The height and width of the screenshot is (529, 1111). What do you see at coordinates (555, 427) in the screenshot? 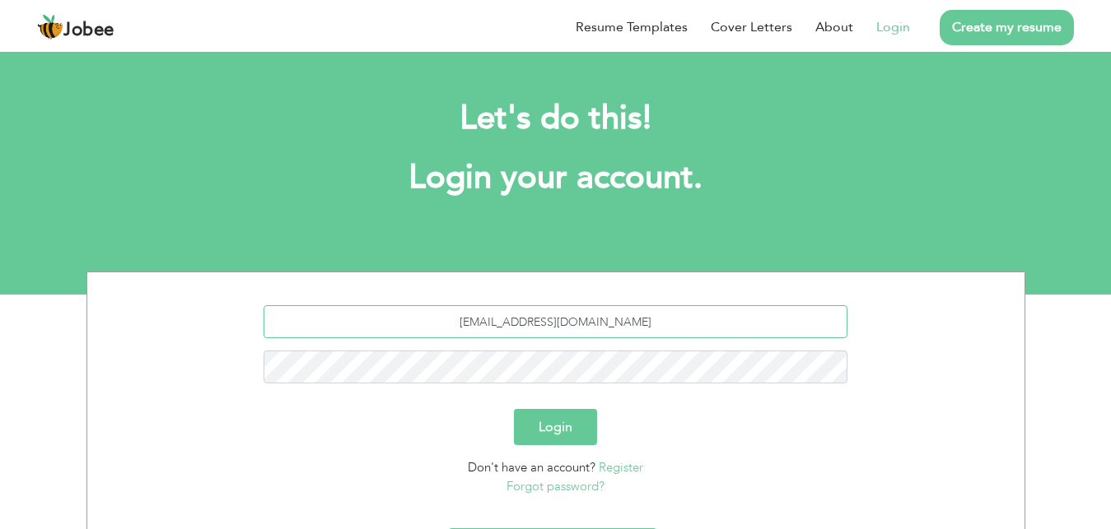
I see `button: Login` at bounding box center [555, 427].